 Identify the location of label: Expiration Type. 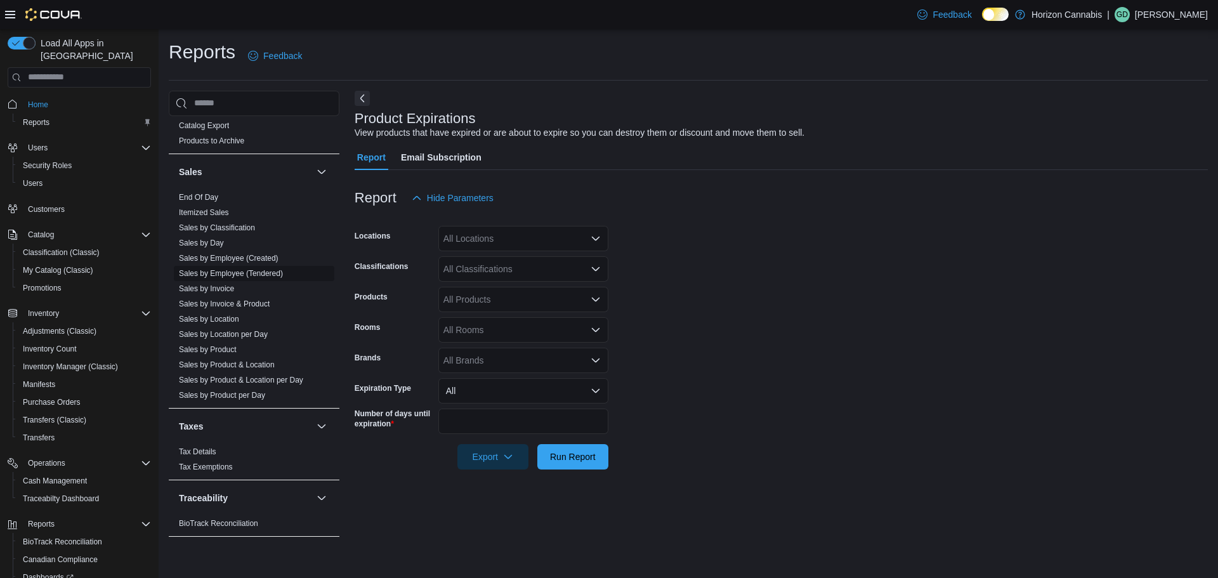
(383, 388).